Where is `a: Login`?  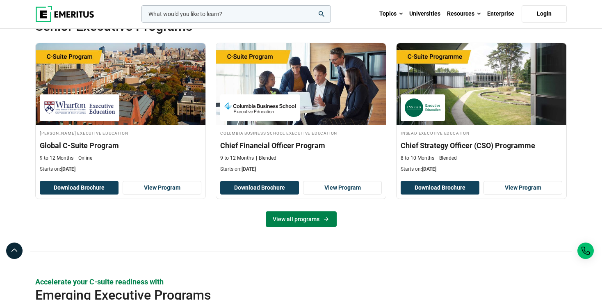 a: Login is located at coordinates (544, 14).